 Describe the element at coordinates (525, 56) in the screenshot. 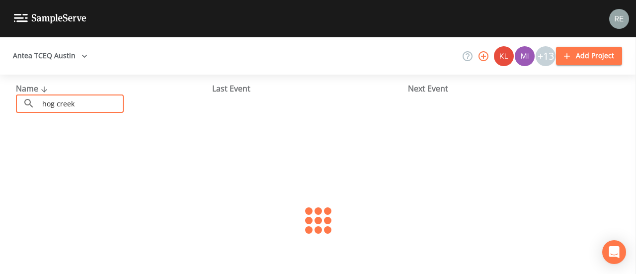

I see `div: Miriaha Caddie` at that location.